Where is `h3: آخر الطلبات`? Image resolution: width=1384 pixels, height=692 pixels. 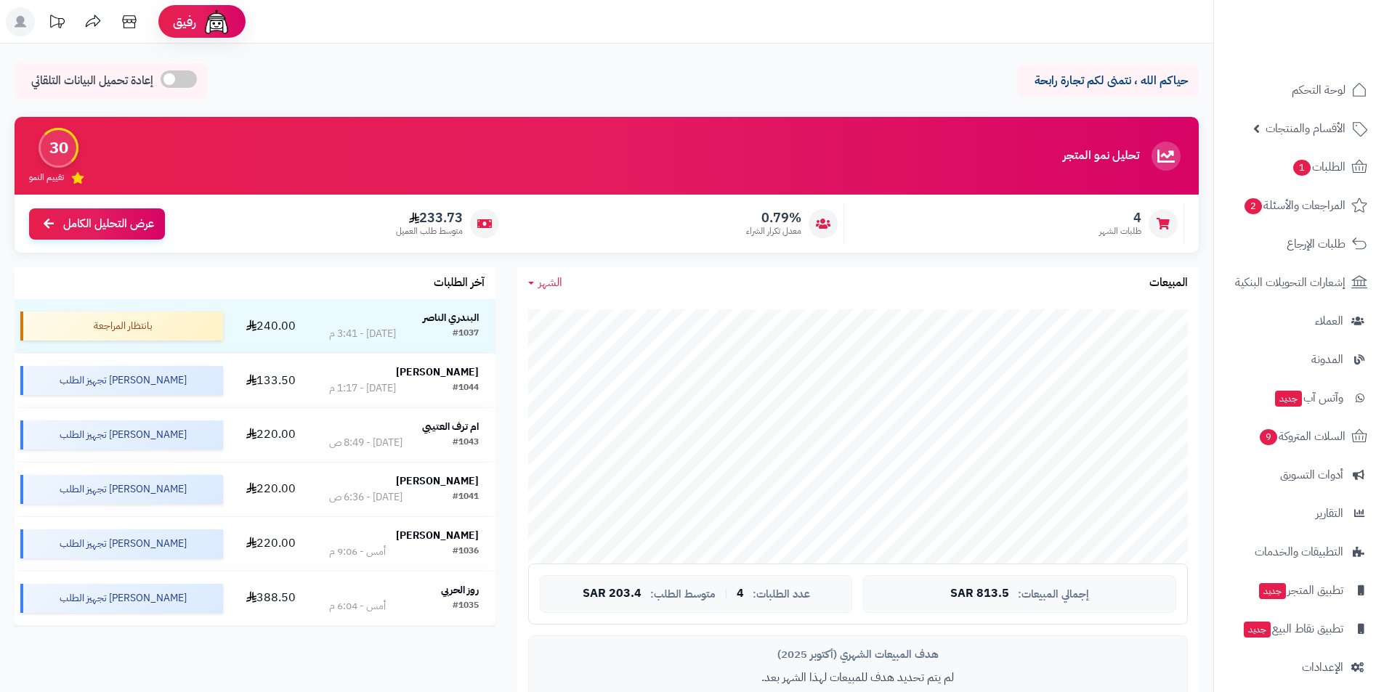 h3: آخر الطلبات is located at coordinates (459, 283).